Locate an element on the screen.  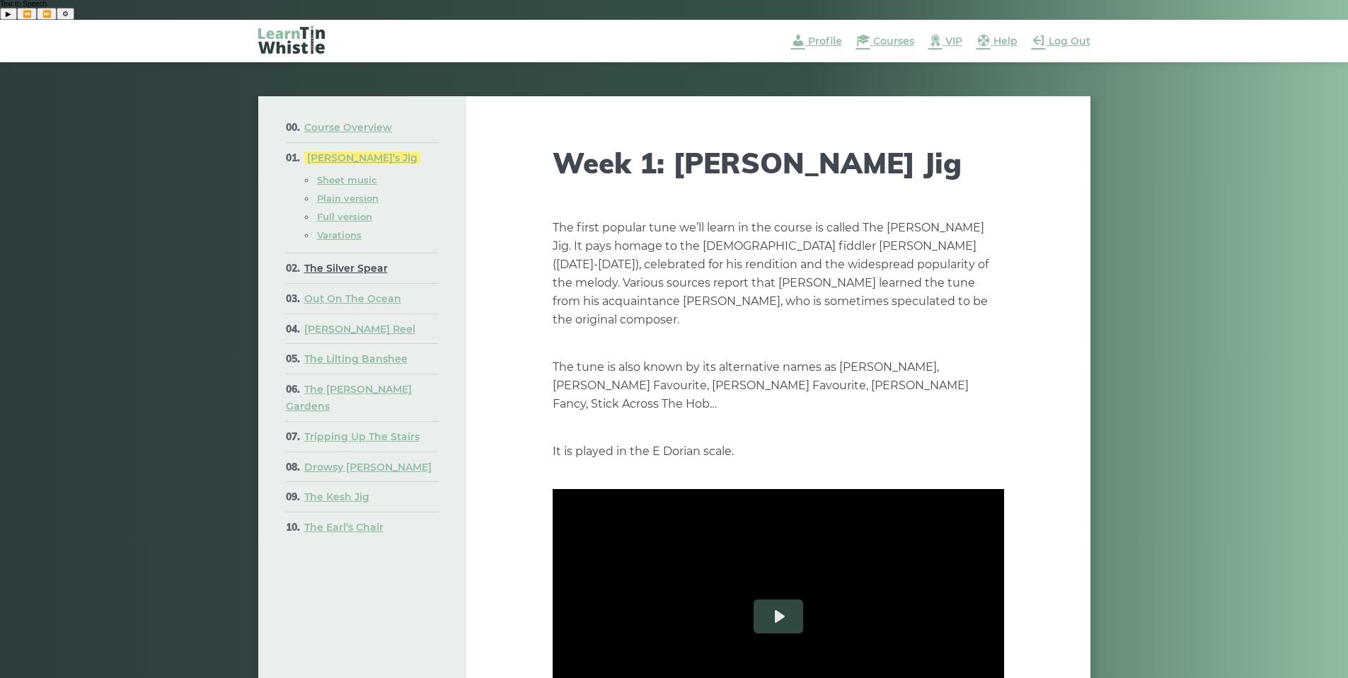
span: Log Out is located at coordinates (1069, 41).